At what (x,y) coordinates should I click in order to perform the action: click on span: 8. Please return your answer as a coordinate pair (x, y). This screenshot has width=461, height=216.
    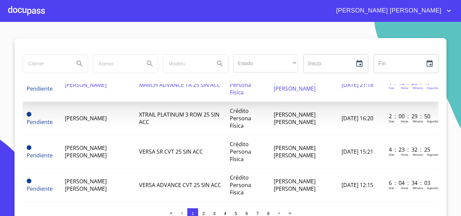
    Looking at the image, I should click on (268, 214).